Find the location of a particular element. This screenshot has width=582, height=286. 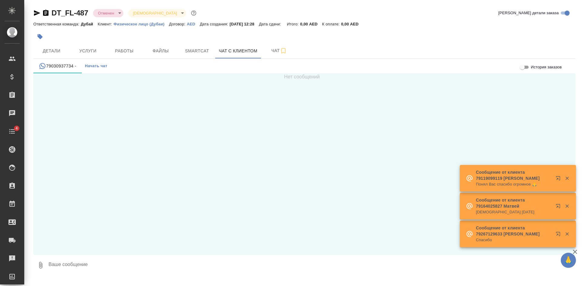

p: Итого: is located at coordinates (293, 24).